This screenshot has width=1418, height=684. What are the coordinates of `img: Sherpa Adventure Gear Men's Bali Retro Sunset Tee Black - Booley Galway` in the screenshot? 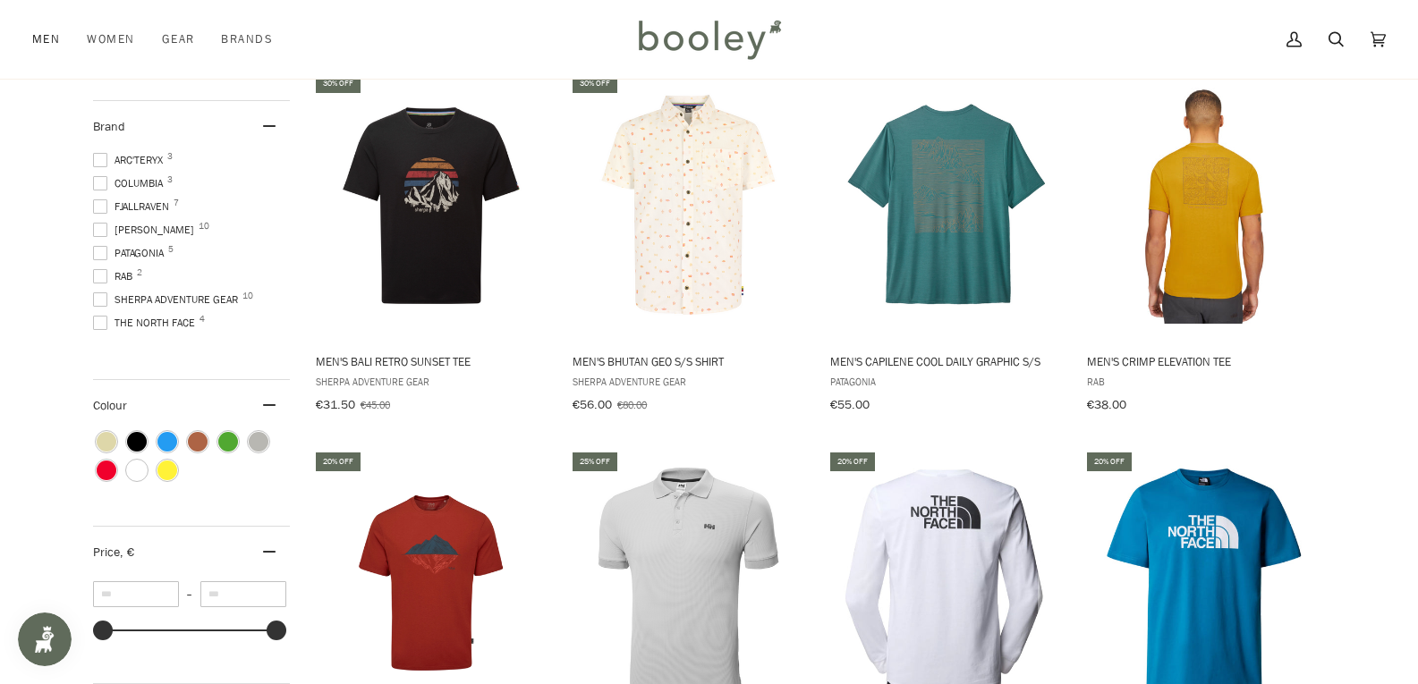 It's located at (431, 206).